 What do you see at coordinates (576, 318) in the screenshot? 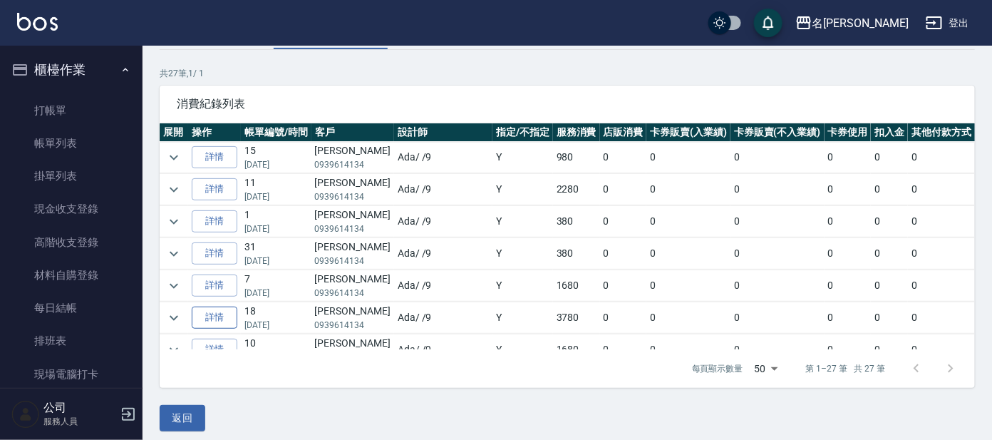
I see `td: 3780` at bounding box center [576, 318].